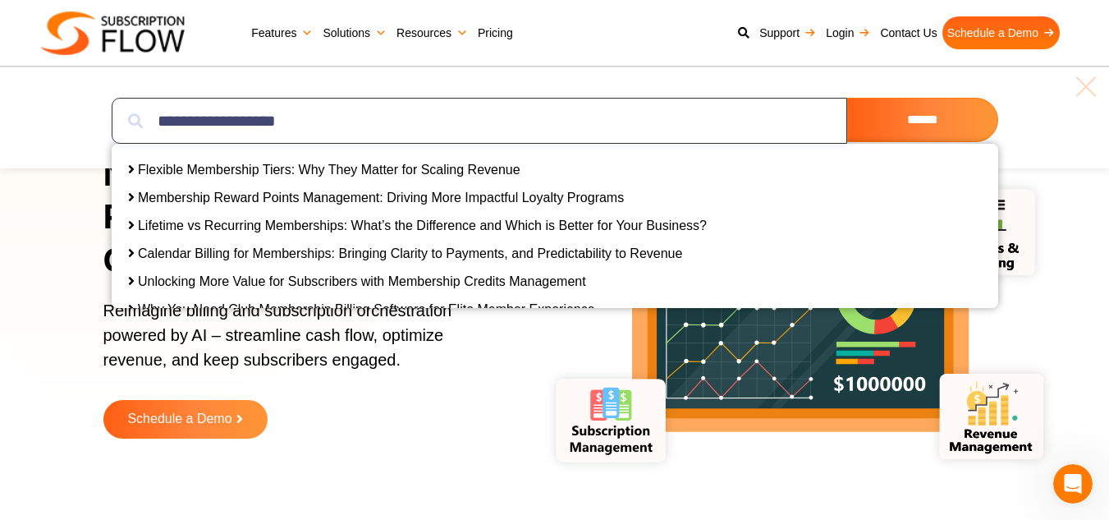  I want to click on a: Support, so click(787, 33).